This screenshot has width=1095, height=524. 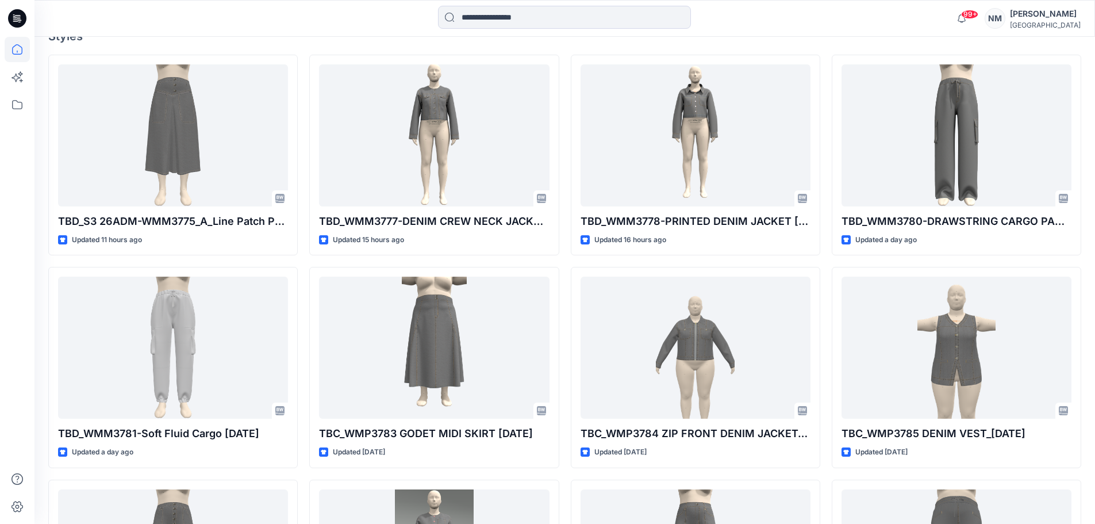 I want to click on a: TBD_WMM3781-Soft Fluid Cargo 9.15.25, so click(x=173, y=347).